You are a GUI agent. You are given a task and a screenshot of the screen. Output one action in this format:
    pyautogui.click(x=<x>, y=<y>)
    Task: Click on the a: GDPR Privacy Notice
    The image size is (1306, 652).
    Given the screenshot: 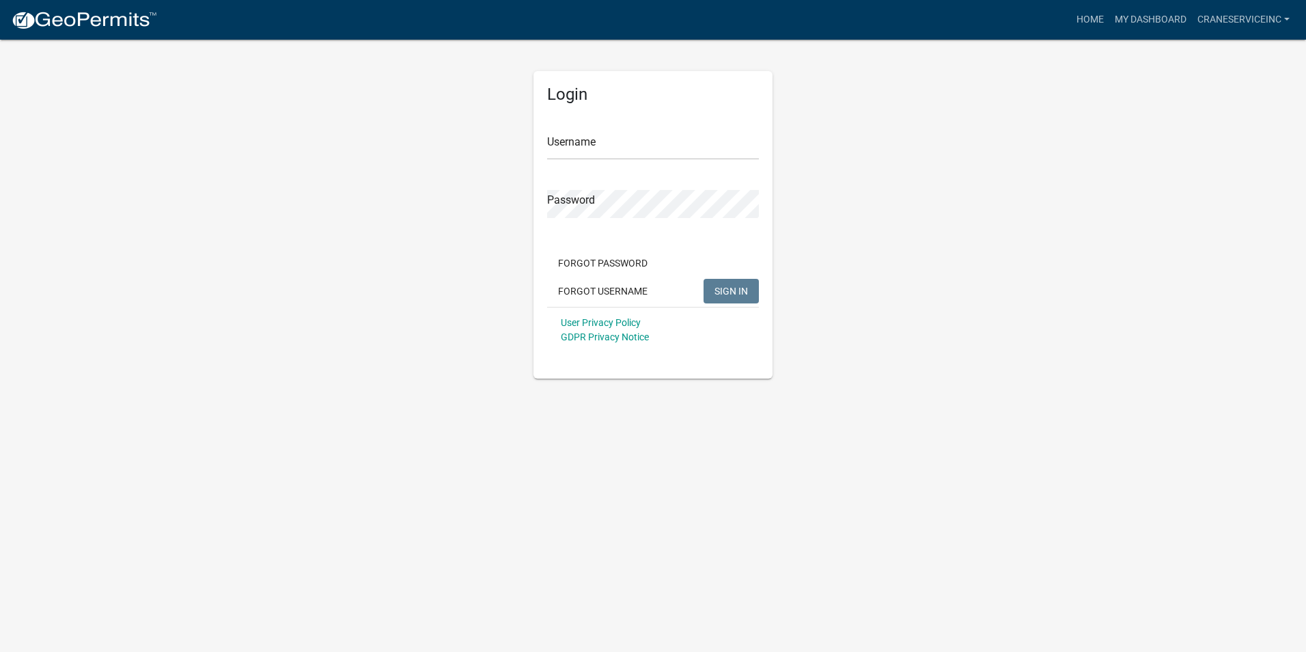 What is the action you would take?
    pyautogui.click(x=605, y=337)
    